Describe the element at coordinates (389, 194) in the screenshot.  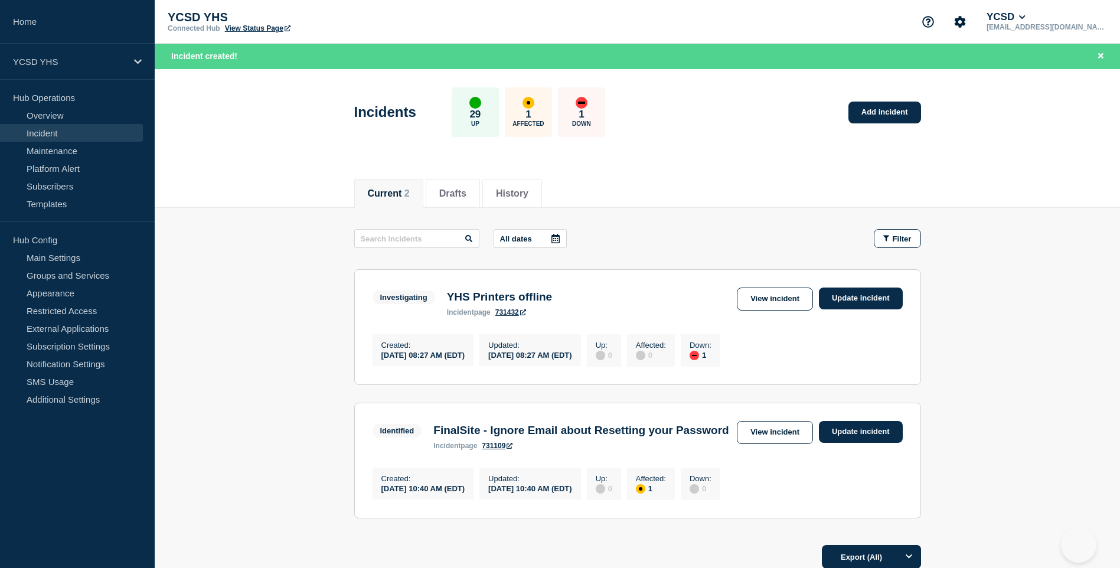
I see `button: Current 2` at that location.